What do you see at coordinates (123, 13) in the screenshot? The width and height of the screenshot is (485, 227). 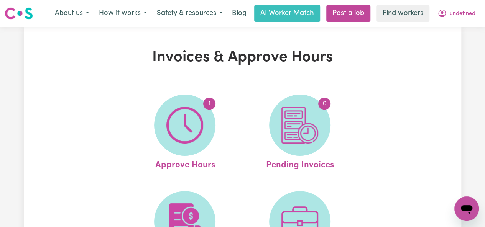 I see `button: How it works` at bounding box center [123, 13].